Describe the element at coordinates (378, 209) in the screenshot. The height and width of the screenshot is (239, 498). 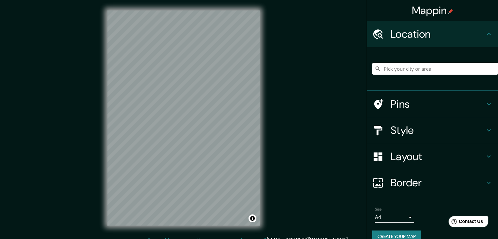
I see `label: Size` at that location.